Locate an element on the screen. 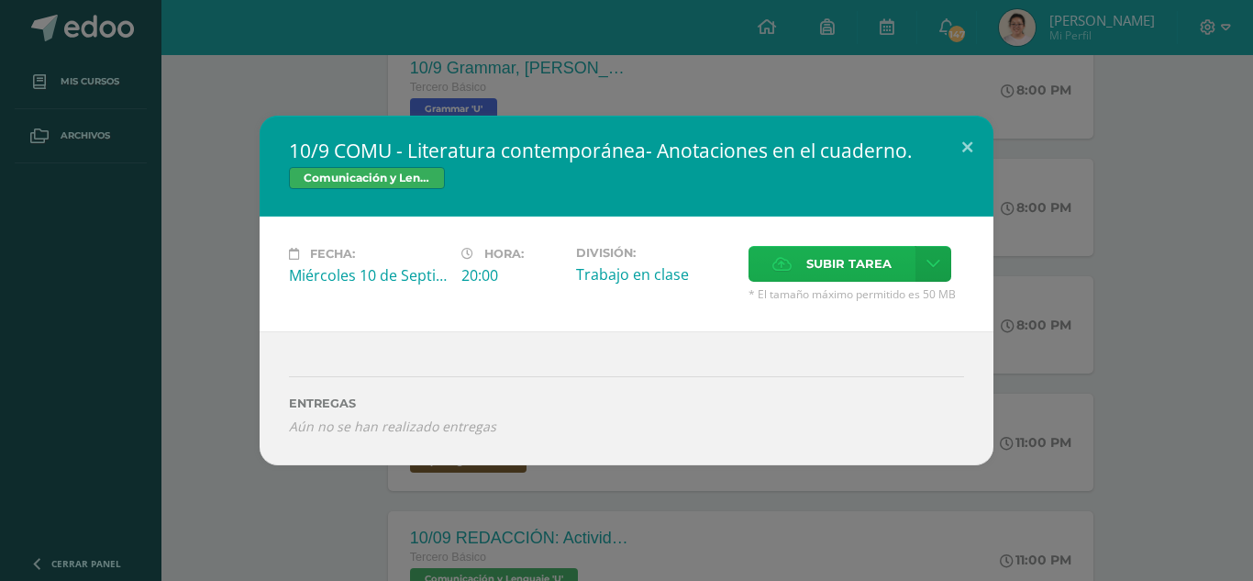  span: Comunicación y Lenguaje is located at coordinates (367, 178).